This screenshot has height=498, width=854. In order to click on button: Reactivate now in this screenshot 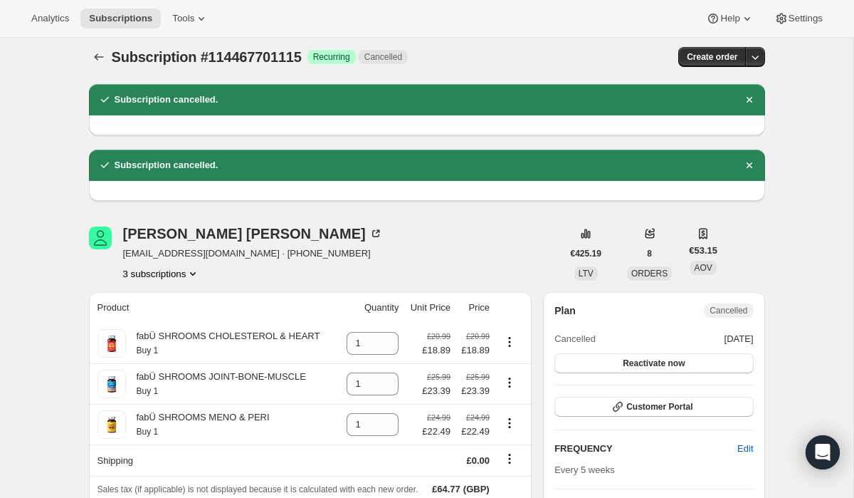, I will do `click(653, 363)`.